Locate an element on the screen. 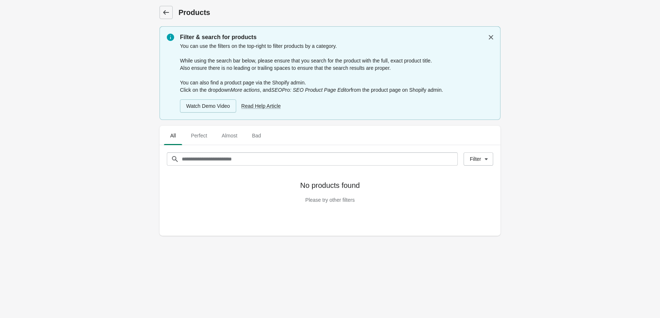 Image resolution: width=660 pixels, height=318 pixels. span: Read Help Article is located at coordinates (261, 106).